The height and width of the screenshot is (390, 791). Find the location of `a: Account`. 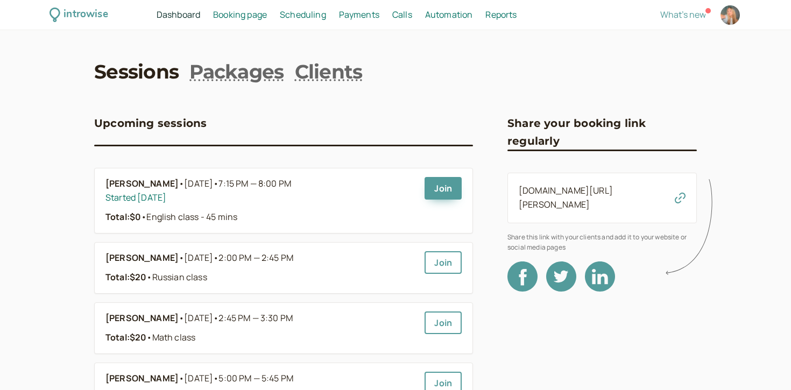

a: Account is located at coordinates (730, 15).